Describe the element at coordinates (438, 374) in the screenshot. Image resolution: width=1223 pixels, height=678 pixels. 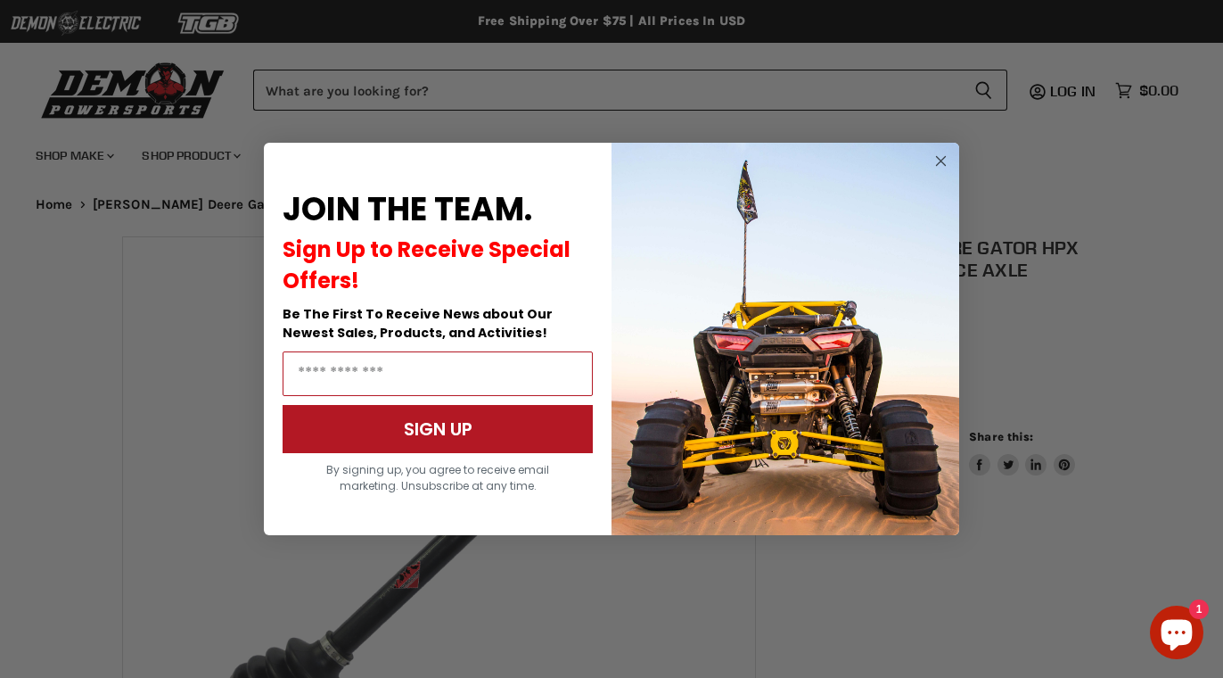
I see `input: Email Address` at that location.